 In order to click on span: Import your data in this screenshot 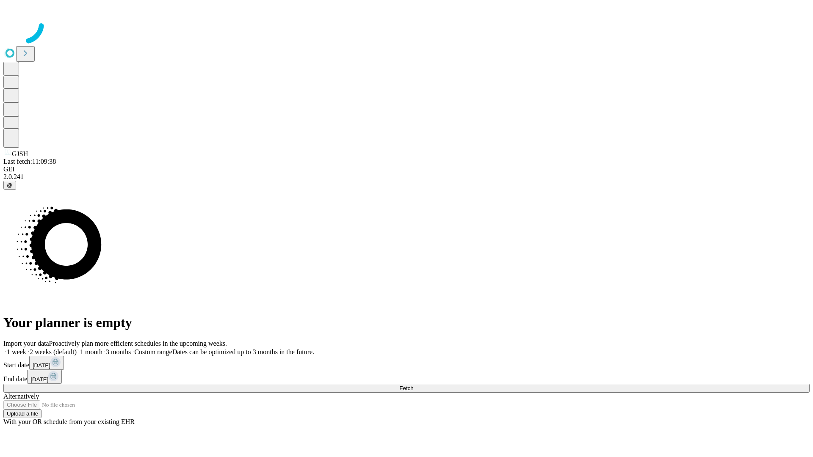, I will do `click(26, 343)`.